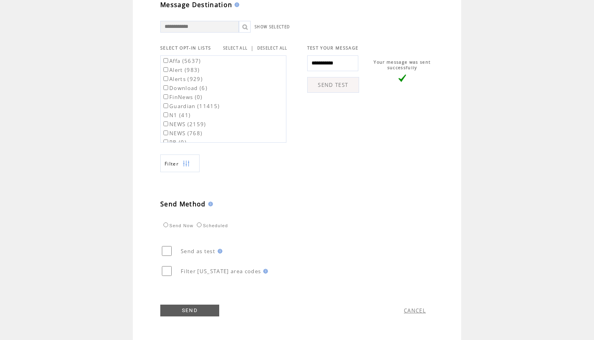 The width and height of the screenshot is (594, 340). Describe the element at coordinates (166, 97) in the screenshot. I see `input: FinNews (0)` at that location.